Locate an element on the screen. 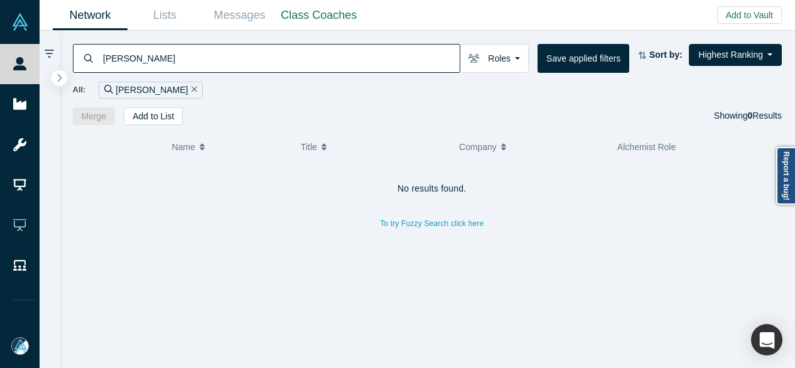 Image resolution: width=795 pixels, height=368 pixels. button: Roles is located at coordinates (494, 58).